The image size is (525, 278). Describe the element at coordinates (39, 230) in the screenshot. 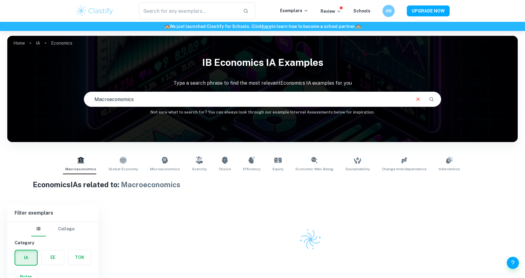

I see `button: IB` at that location.